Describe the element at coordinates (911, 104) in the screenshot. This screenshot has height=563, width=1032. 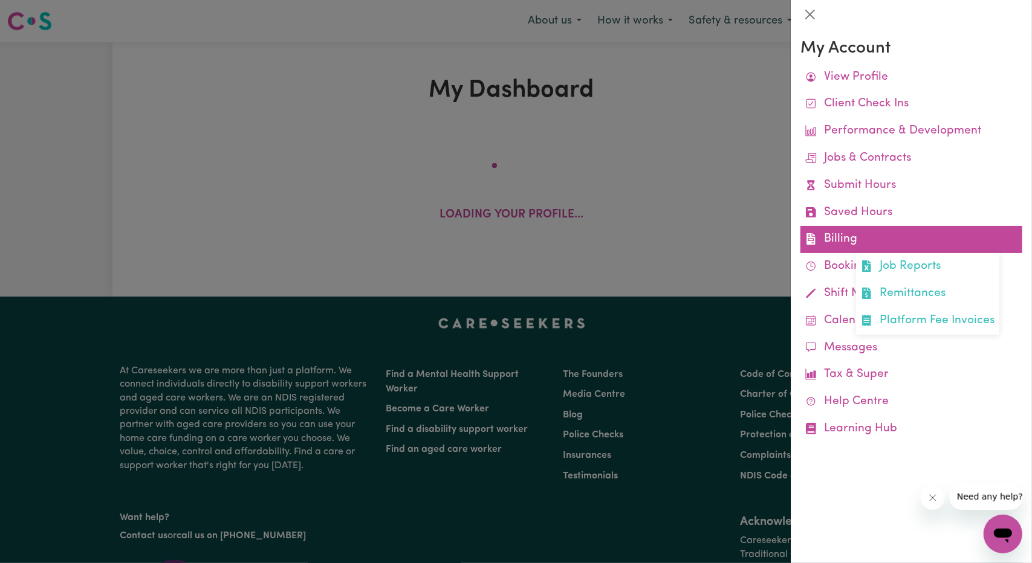
I see `a: Client Check Ins` at that location.